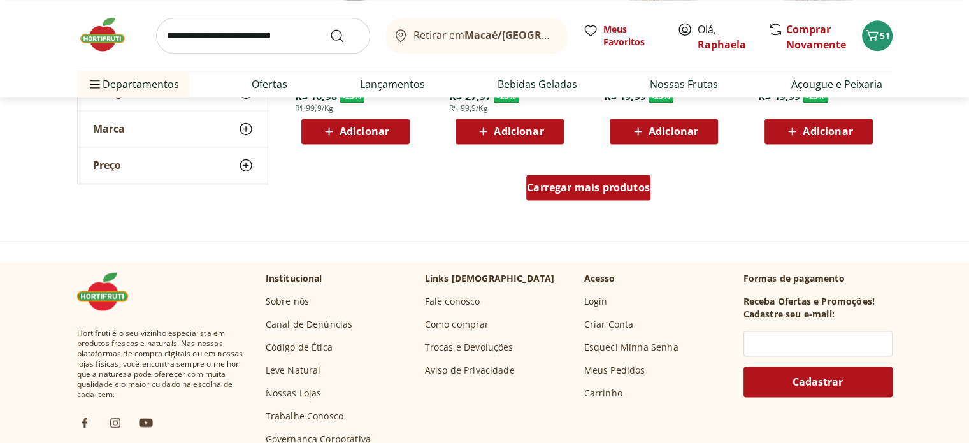 The image size is (969, 443). What do you see at coordinates (393, 84) in the screenshot?
I see `a: Lançamentos` at bounding box center [393, 84].